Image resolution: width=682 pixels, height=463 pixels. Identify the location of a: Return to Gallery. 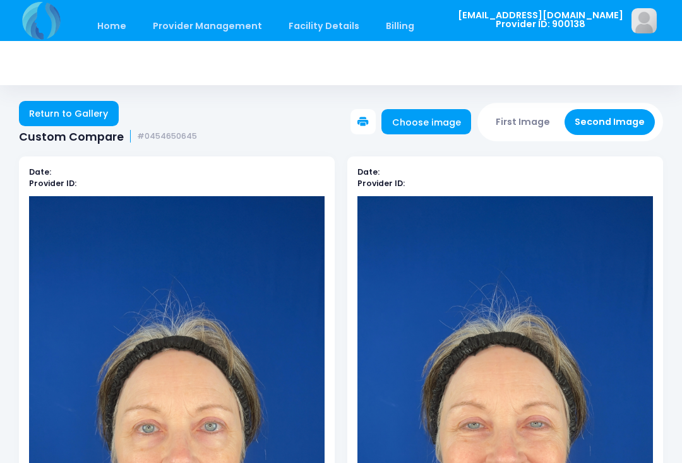
(69, 114).